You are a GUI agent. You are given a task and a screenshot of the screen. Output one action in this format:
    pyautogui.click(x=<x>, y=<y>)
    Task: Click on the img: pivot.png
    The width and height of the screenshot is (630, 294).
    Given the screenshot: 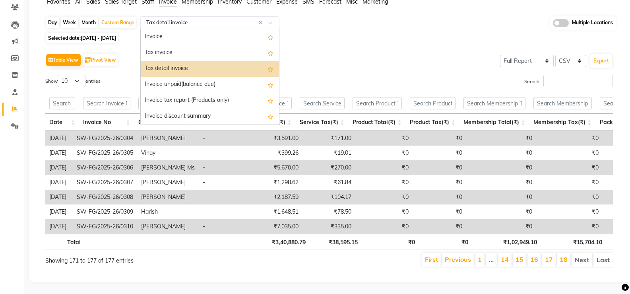 What is the action you would take?
    pyautogui.click(x=88, y=60)
    